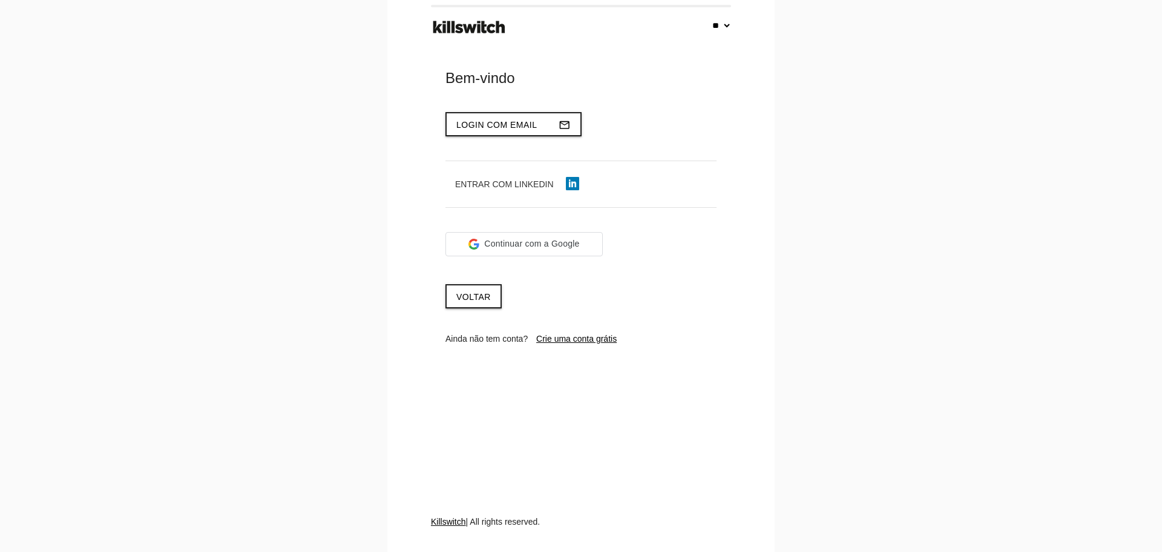 Image resolution: width=1162 pixels, height=552 pixels. What do you see at coordinates (469, 27) in the screenshot?
I see `img: ks-logo-black-footer.png` at bounding box center [469, 27].